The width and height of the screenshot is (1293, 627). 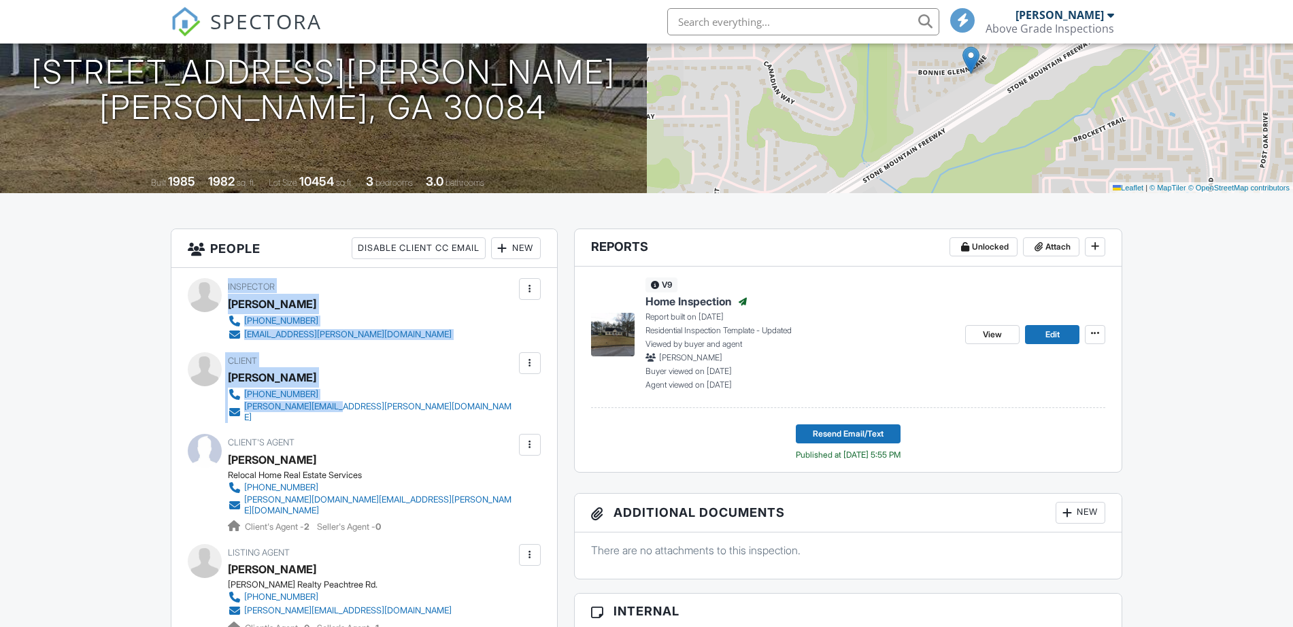 I want to click on a: © MapTiler, so click(x=1168, y=188).